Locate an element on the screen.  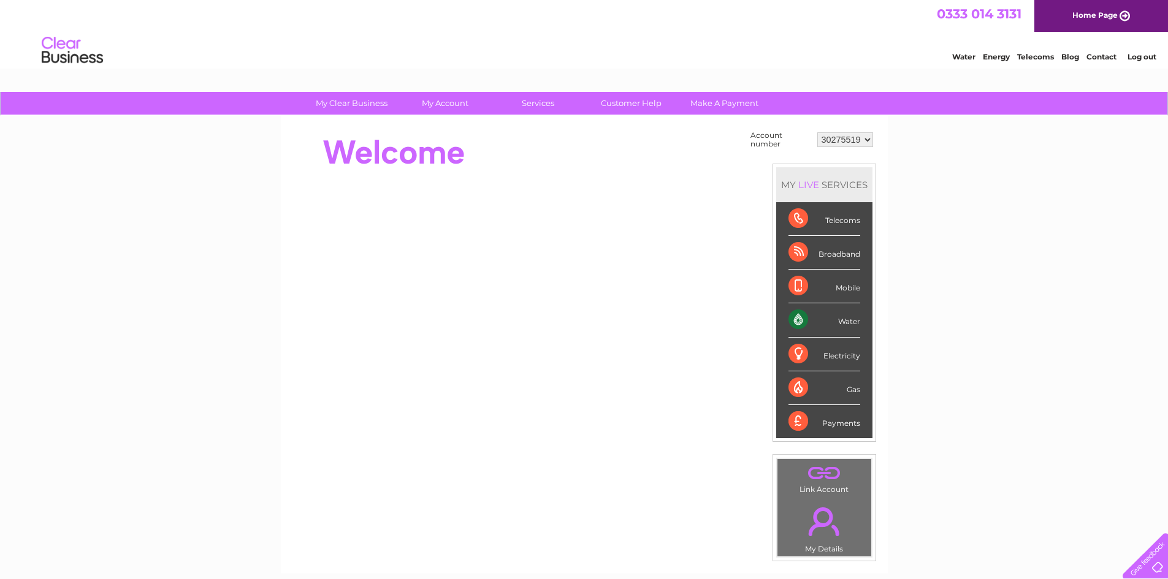
a: 0333 014 3131 is located at coordinates (979, 13).